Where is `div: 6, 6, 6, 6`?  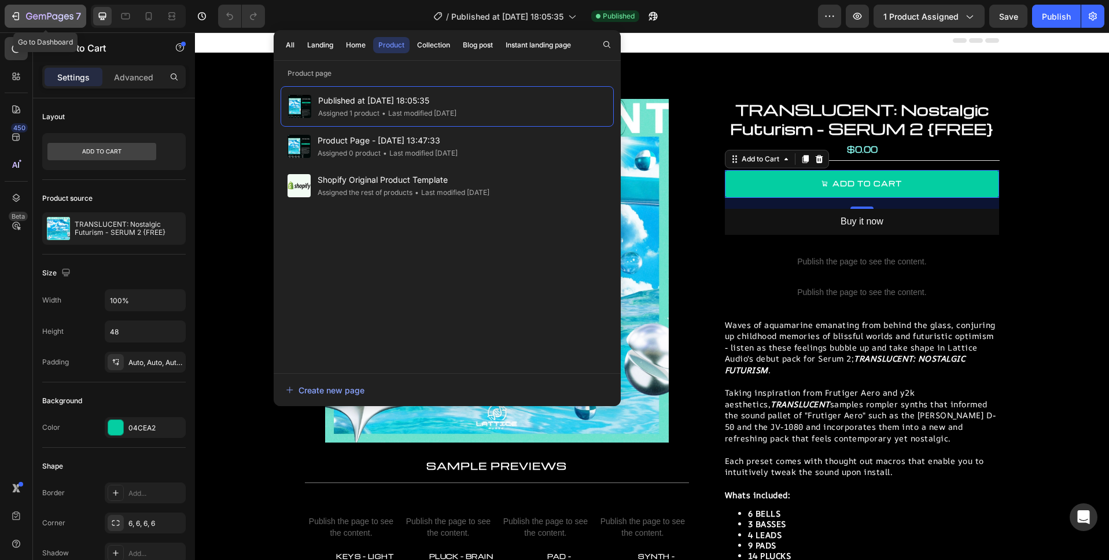
div: 6, 6, 6, 6 is located at coordinates (156, 524).